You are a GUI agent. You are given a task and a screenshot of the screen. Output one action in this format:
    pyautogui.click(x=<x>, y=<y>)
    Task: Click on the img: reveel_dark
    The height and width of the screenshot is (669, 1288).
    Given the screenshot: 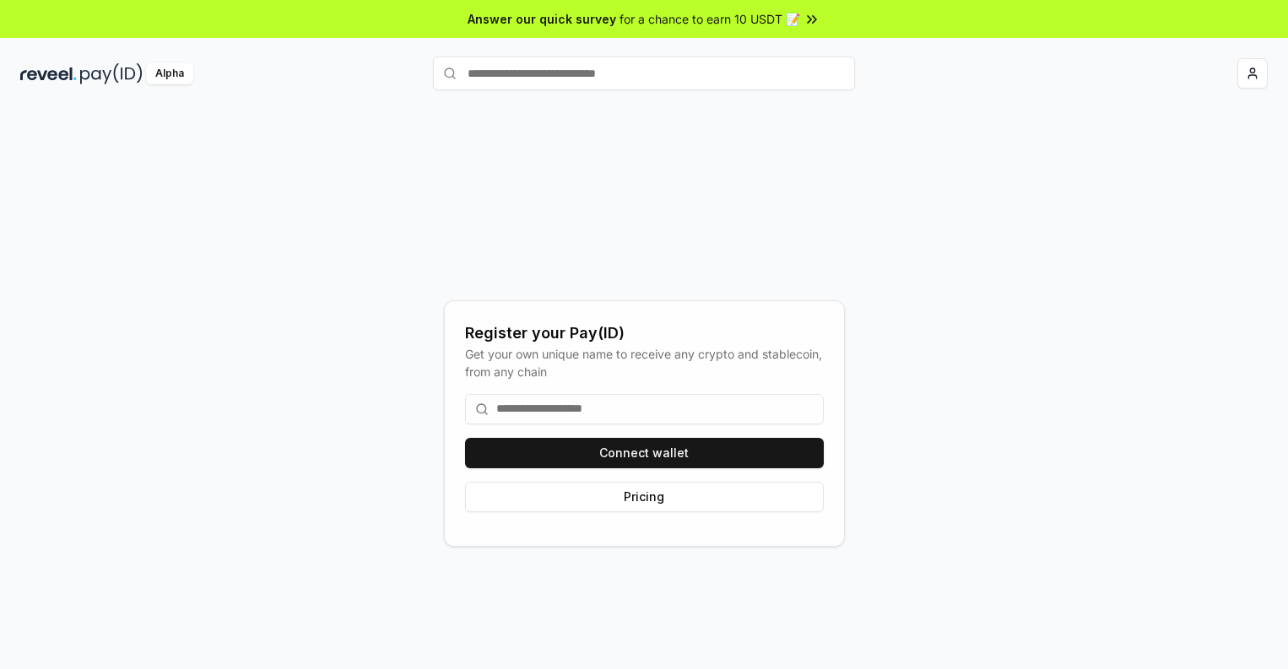 What is the action you would take?
    pyautogui.click(x=48, y=73)
    